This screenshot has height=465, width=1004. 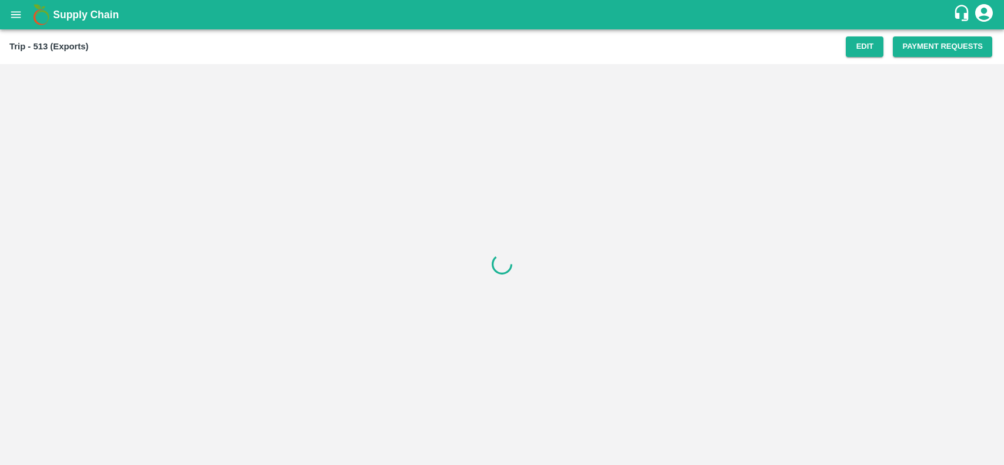 I want to click on b: Supply Chain, so click(x=86, y=15).